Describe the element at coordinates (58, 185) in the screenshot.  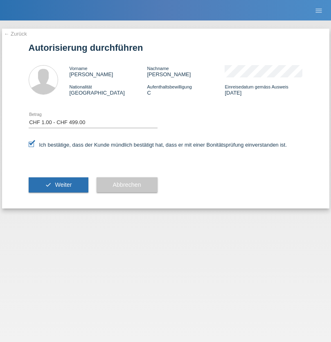
I see `button: check Weiter` at that location.